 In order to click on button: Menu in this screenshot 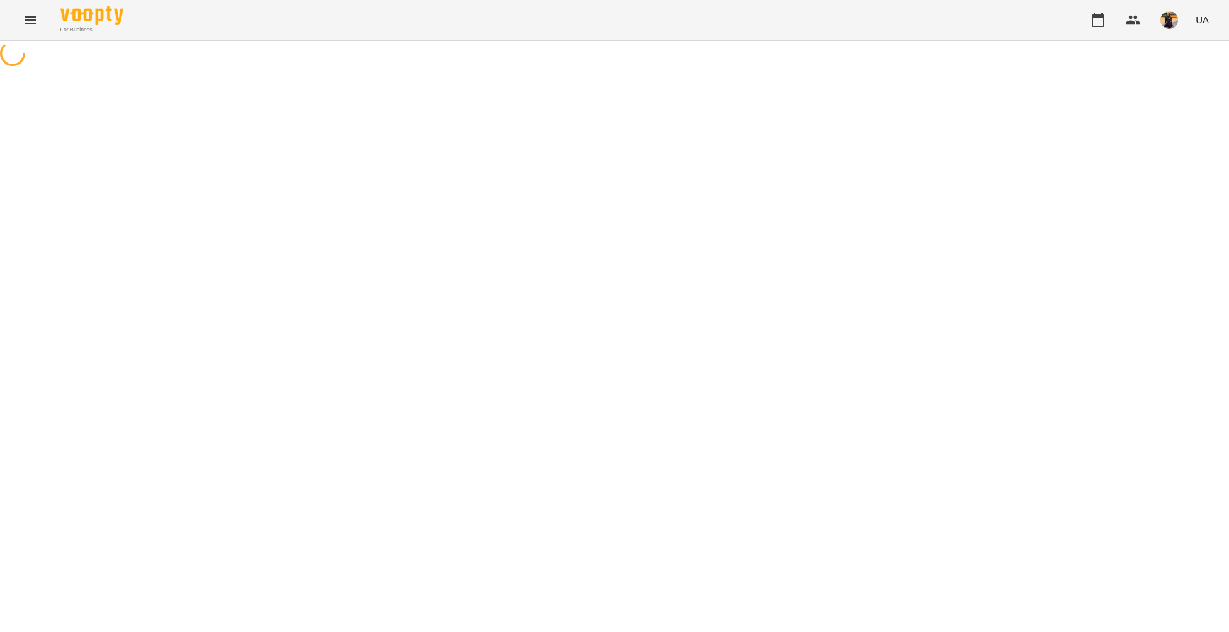, I will do `click(30, 20)`.